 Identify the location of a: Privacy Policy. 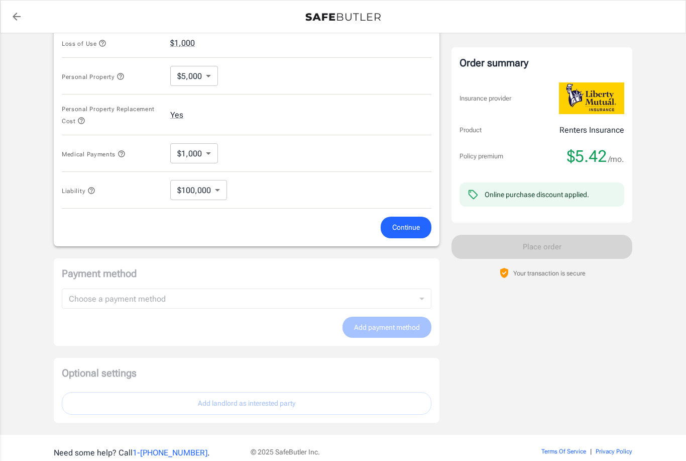
(614, 451).